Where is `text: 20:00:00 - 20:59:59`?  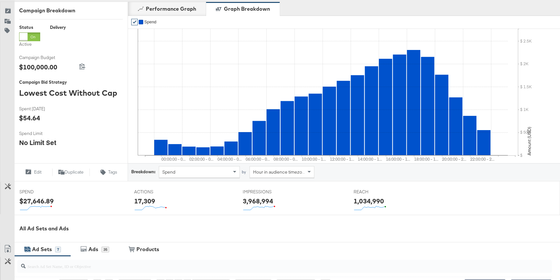
text: 20:00:00 - 20:59:59 is located at coordinates (435, 157).